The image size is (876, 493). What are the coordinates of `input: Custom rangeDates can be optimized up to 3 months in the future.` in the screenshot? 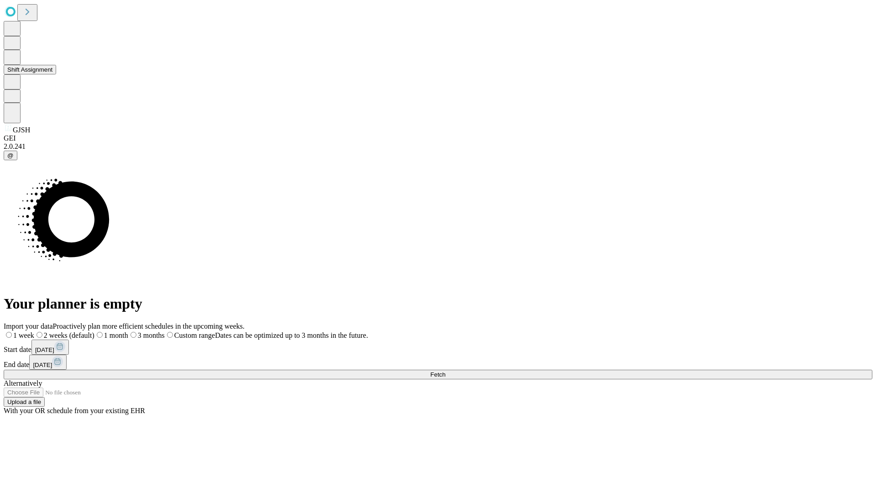 It's located at (170, 334).